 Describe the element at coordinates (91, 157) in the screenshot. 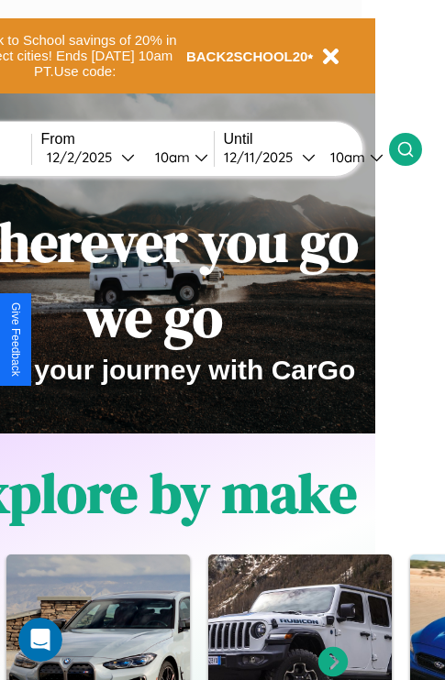

I see `button: 12/2/2025` at that location.